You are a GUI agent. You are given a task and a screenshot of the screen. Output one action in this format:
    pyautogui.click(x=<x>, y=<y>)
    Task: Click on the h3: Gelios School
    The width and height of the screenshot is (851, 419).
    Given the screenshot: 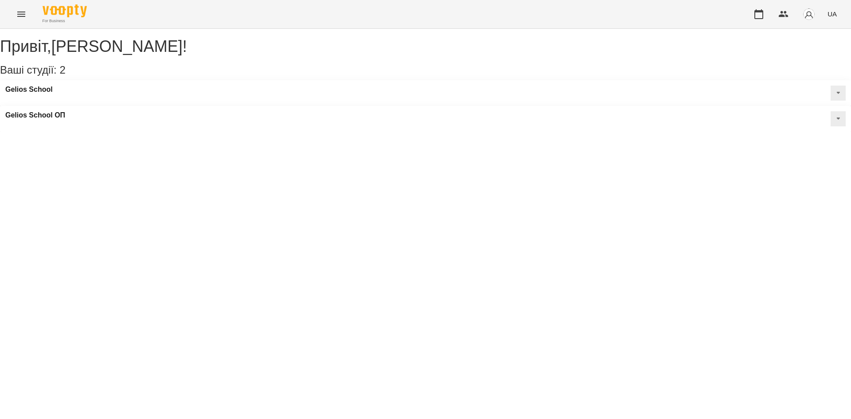 What is the action you would take?
    pyautogui.click(x=29, y=90)
    